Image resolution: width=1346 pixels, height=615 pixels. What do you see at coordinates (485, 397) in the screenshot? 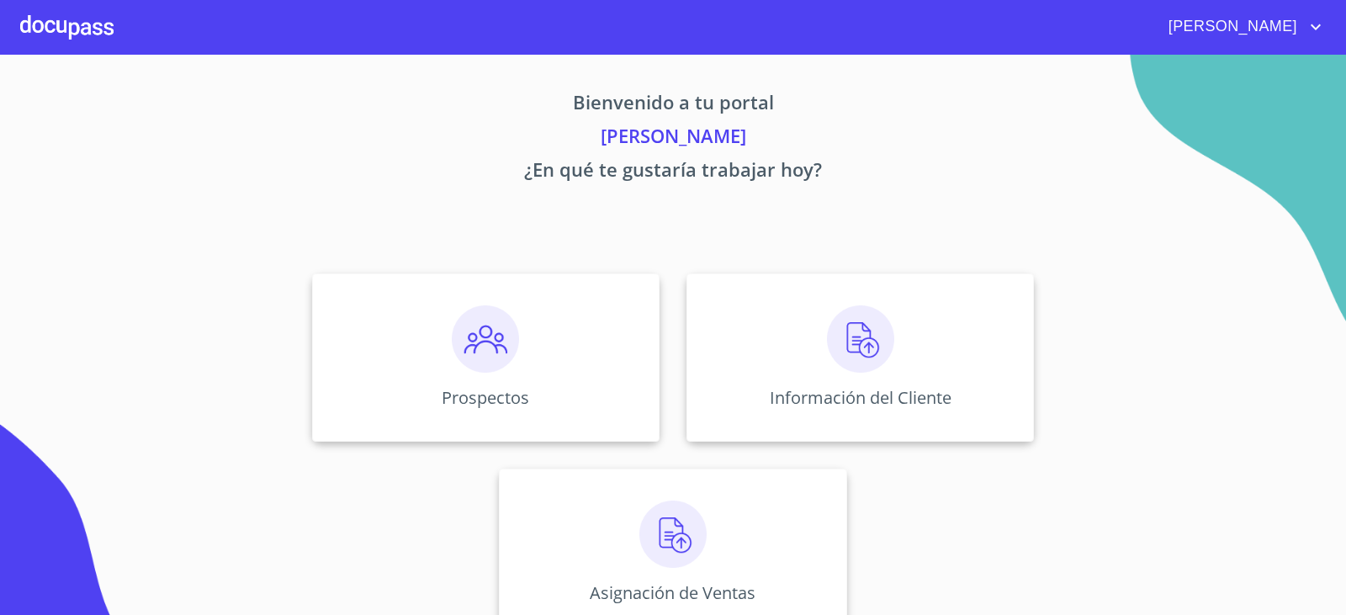
I see `p: Prospectos` at bounding box center [485, 397].